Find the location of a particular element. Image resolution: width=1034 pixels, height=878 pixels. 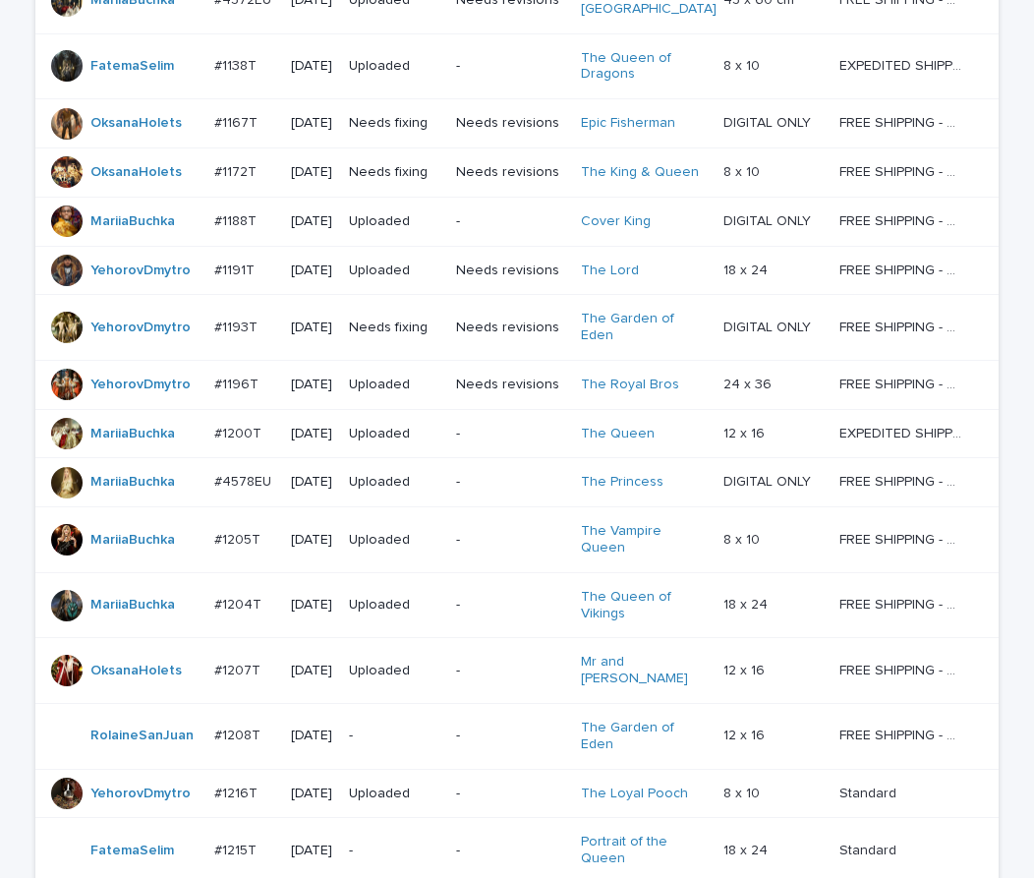

a: The Queen is located at coordinates (617, 434).